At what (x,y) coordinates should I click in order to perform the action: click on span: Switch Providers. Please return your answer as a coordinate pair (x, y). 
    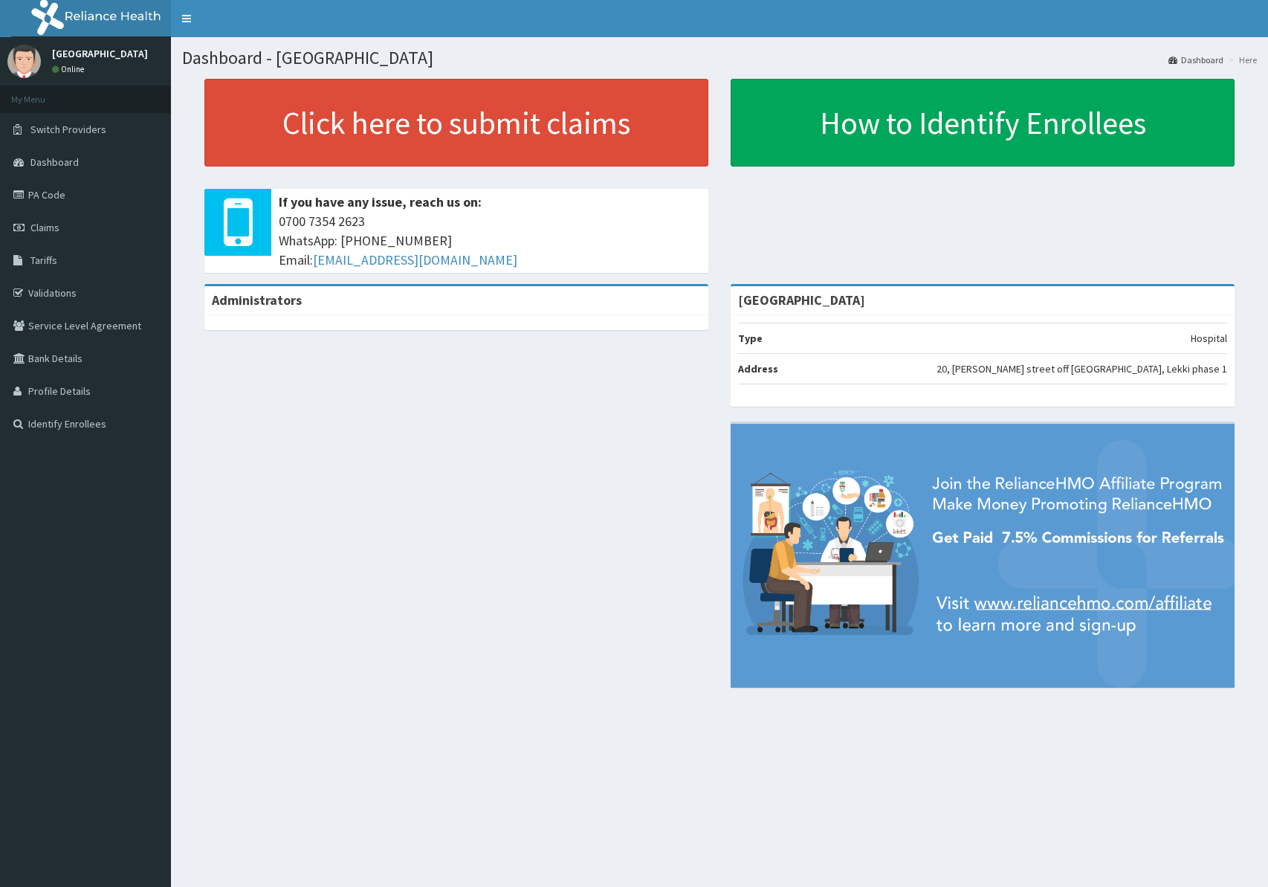
    Looking at the image, I should click on (68, 129).